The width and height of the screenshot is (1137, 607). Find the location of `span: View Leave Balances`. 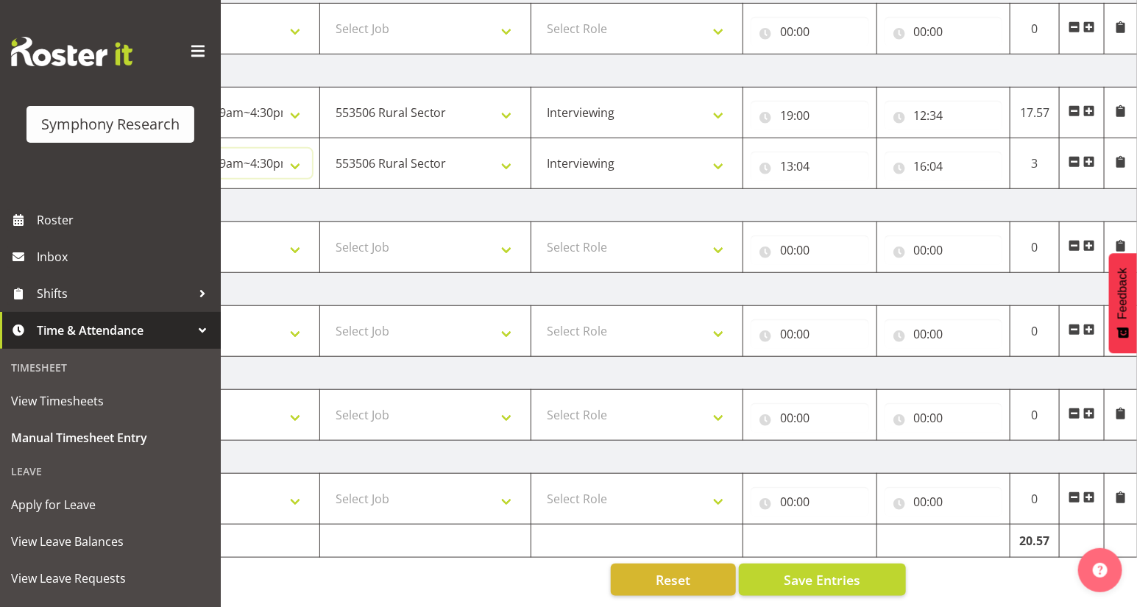

span: View Leave Balances is located at coordinates (110, 542).